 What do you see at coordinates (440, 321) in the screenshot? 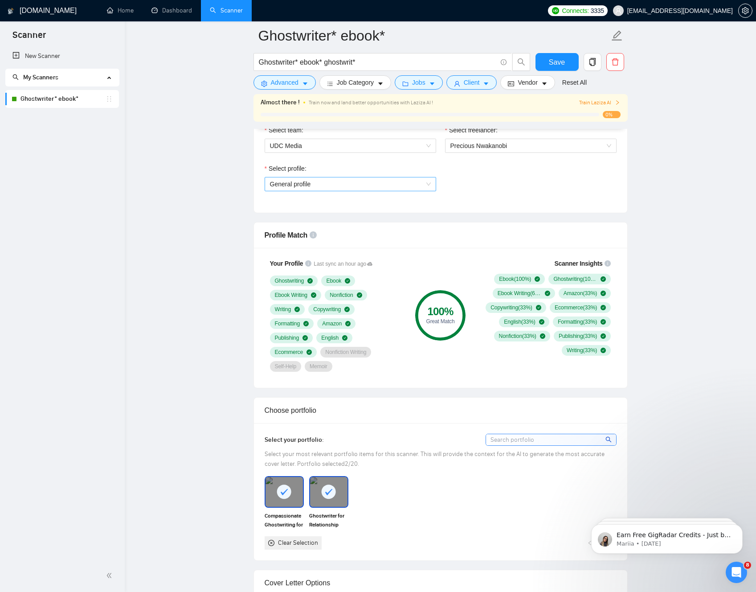
I see `div: Great Match` at bounding box center [440, 321].